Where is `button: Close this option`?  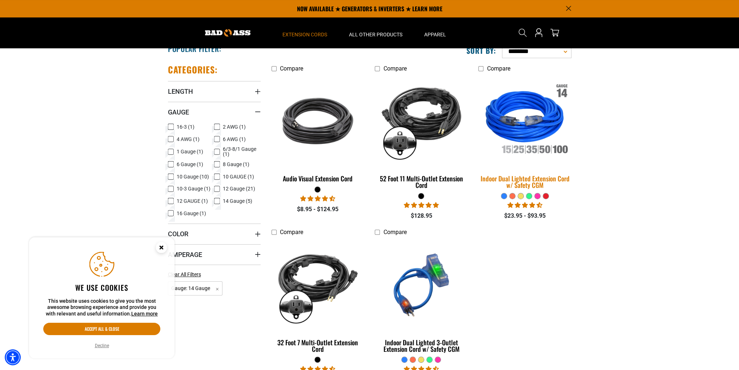 button: Close this option is located at coordinates (161, 248).